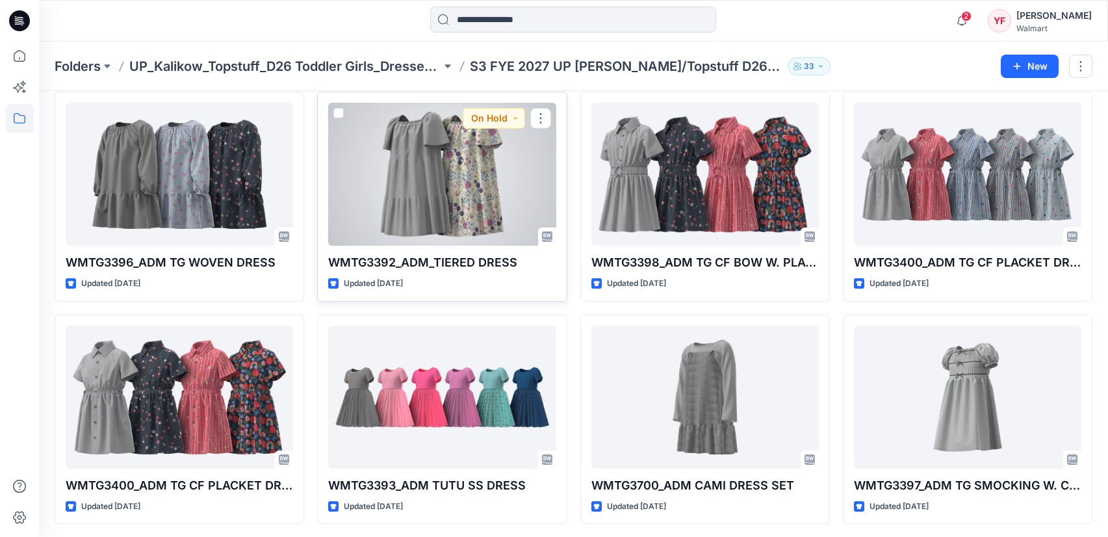 The height and width of the screenshot is (537, 1108). Describe the element at coordinates (705, 174) in the screenshot. I see `a: WMTG3398_ADM TG CF BOW W. PLACKET DRESS` at that location.